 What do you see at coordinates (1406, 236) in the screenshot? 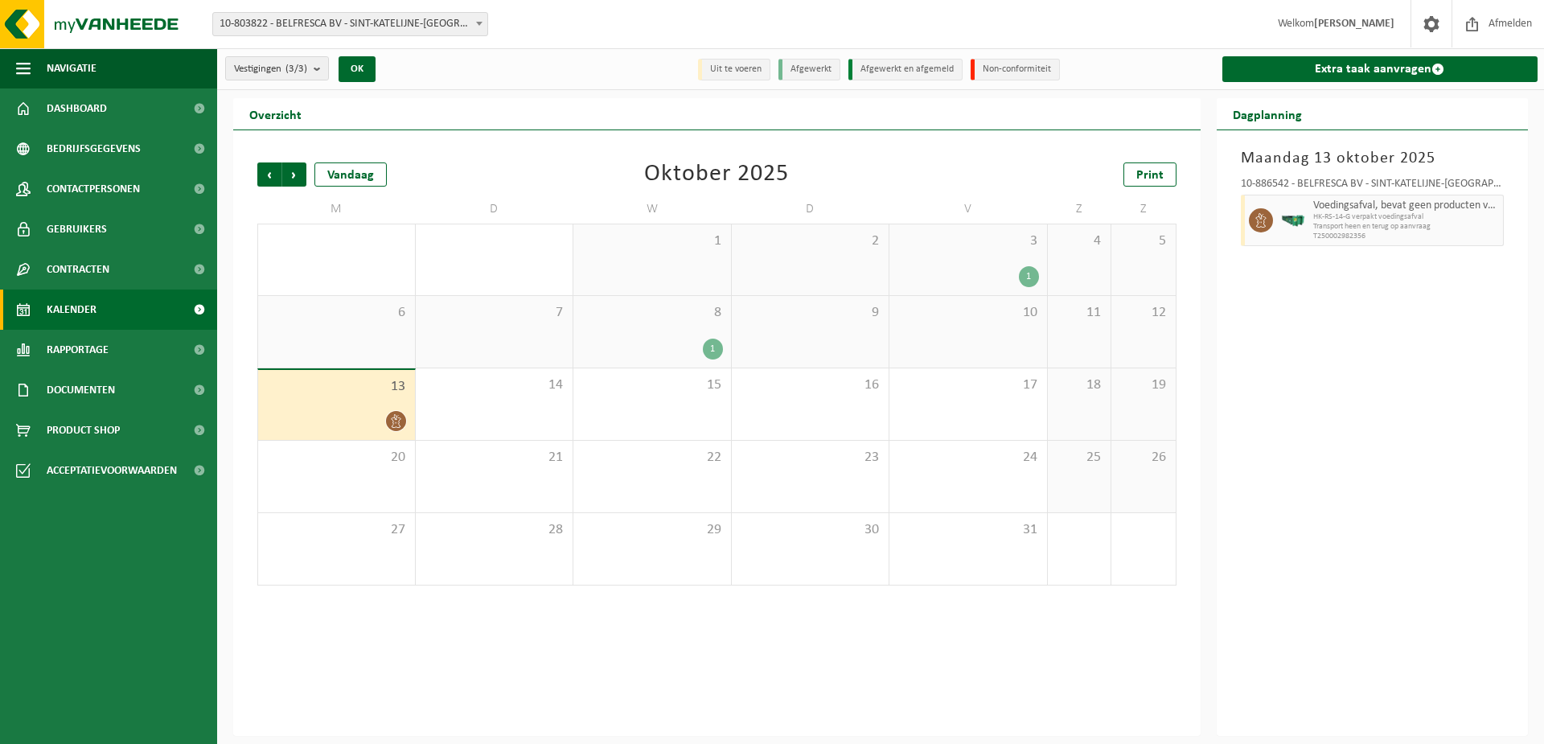
I see `span: T250002982356` at bounding box center [1406, 236].